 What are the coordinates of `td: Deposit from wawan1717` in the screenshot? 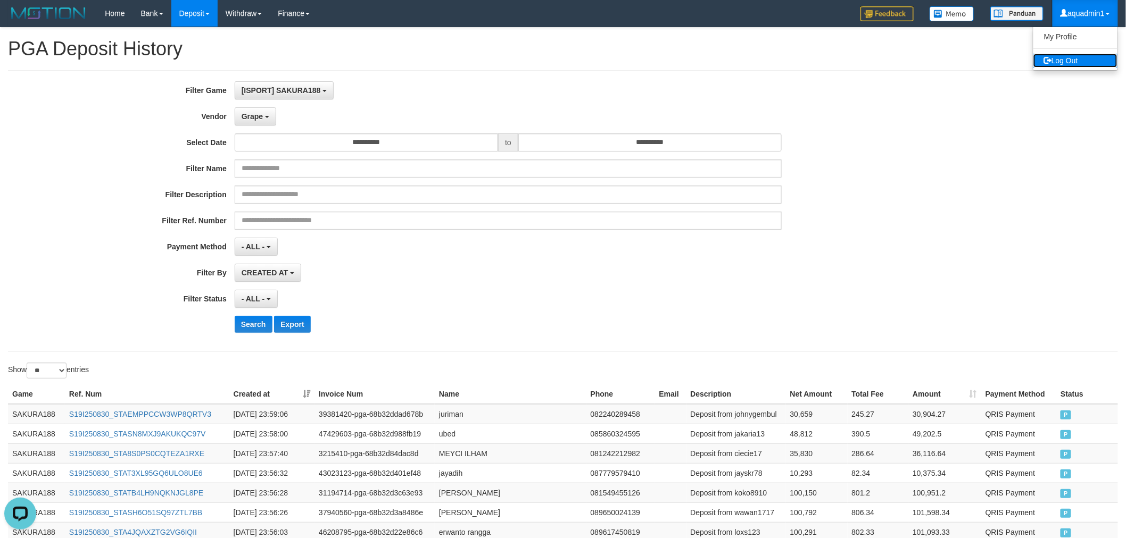 It's located at (736, 512).